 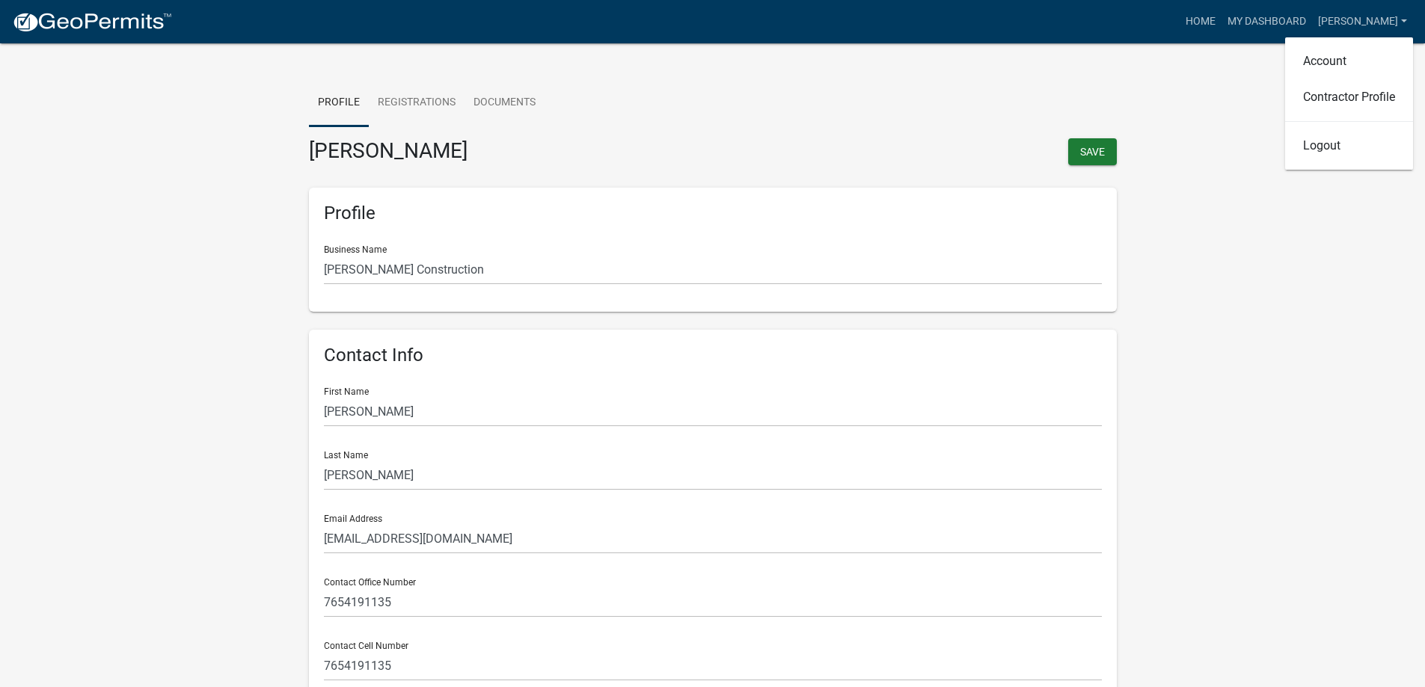 What do you see at coordinates (1092, 152) in the screenshot?
I see `button: Save` at bounding box center [1092, 152].